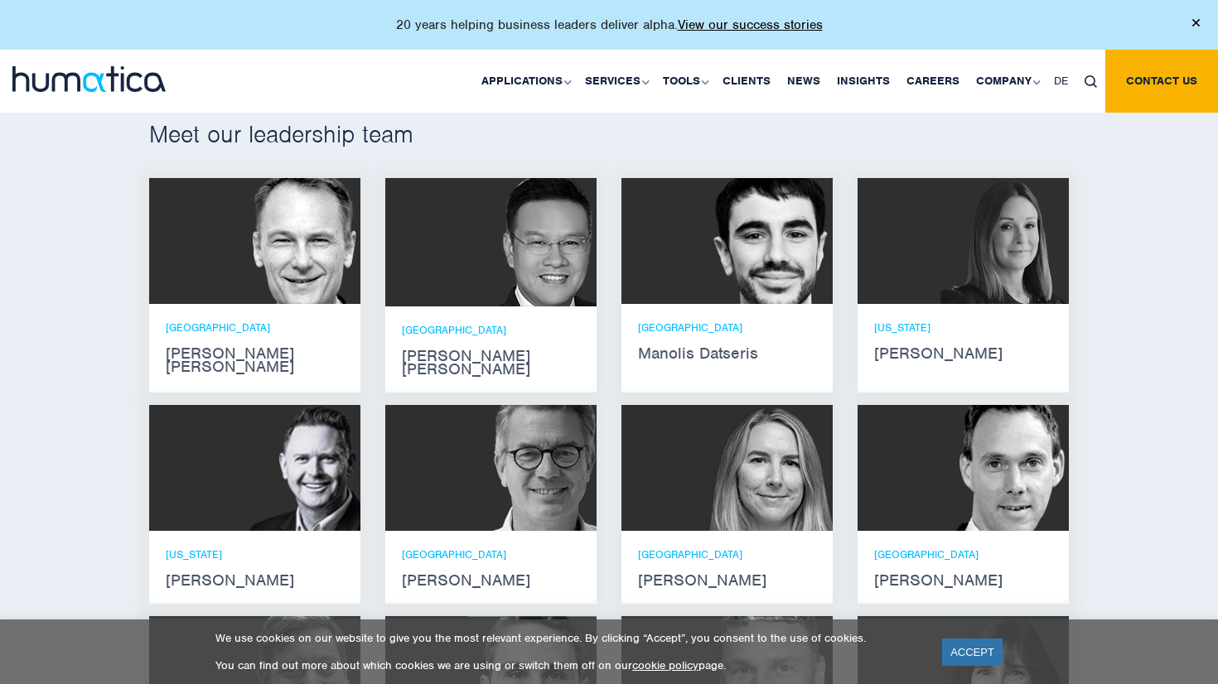  What do you see at coordinates (1007, 81) in the screenshot?
I see `a: Company` at bounding box center [1007, 81].